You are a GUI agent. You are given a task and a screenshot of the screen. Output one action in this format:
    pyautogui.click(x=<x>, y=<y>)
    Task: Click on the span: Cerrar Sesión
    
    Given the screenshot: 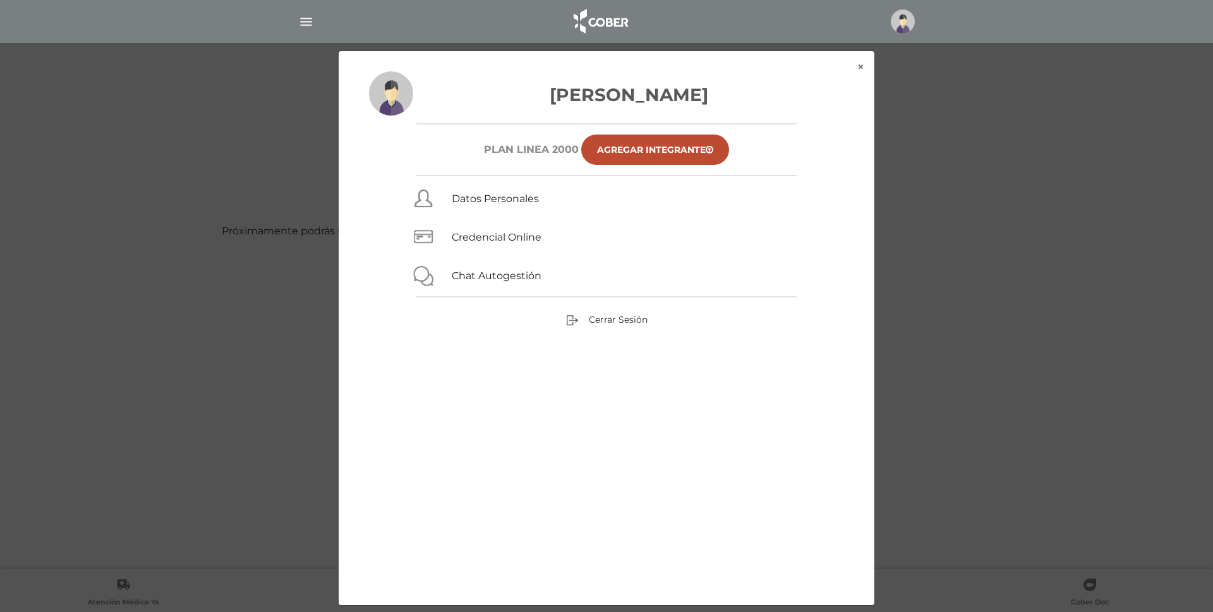 What is the action you would take?
    pyautogui.click(x=618, y=320)
    